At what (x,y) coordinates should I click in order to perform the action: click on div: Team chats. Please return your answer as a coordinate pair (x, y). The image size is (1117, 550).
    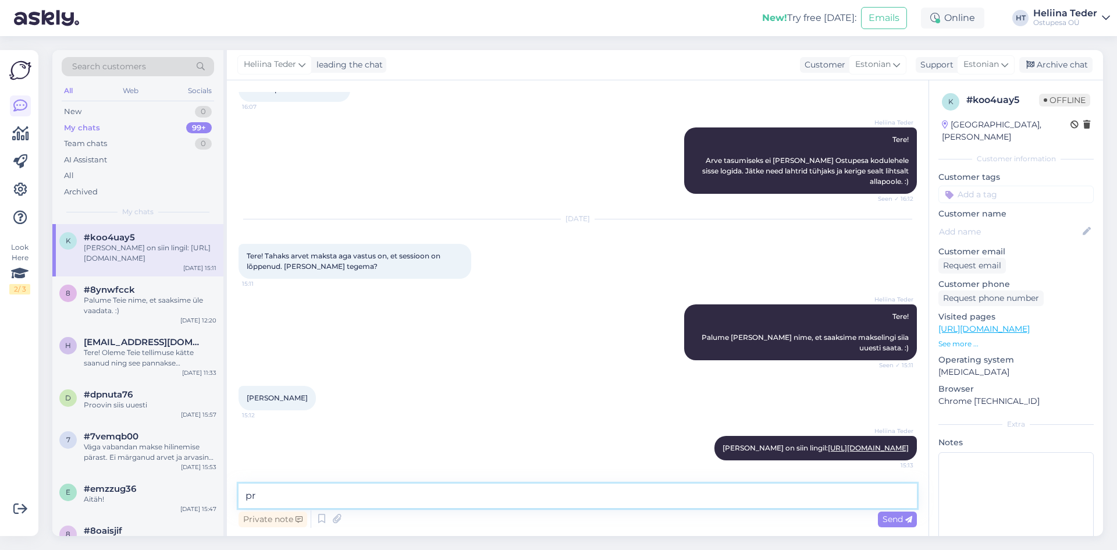
    Looking at the image, I should click on (85, 144).